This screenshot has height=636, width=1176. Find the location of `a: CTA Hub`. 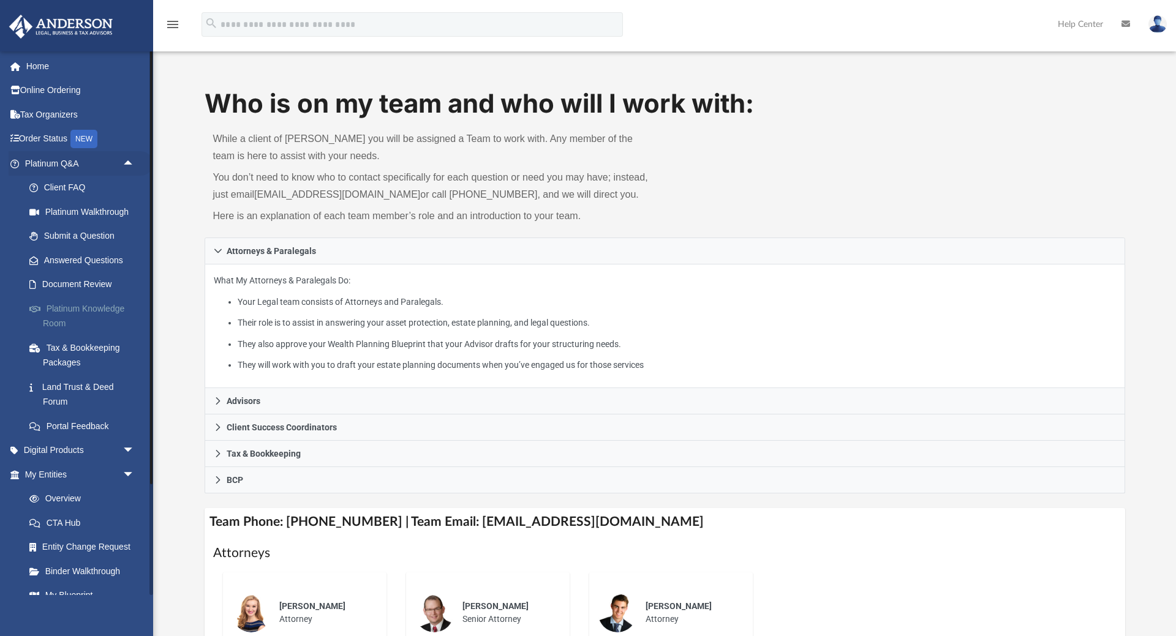

a: CTA Hub is located at coordinates (85, 523).